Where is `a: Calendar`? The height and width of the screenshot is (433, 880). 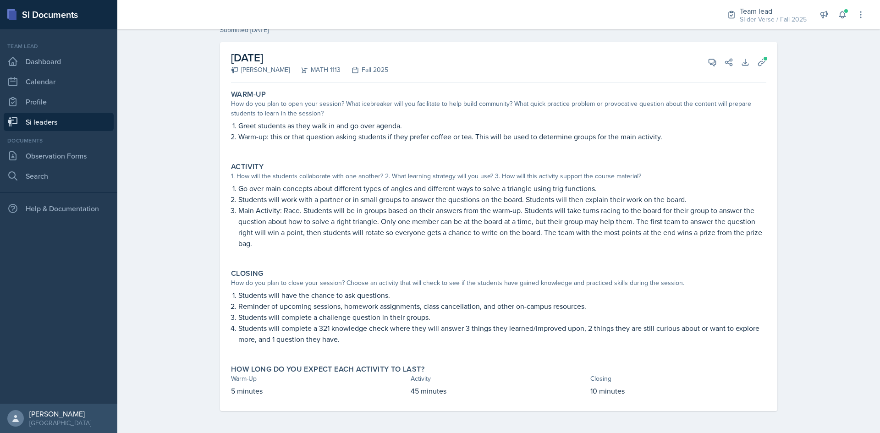 a: Calendar is located at coordinates (59, 82).